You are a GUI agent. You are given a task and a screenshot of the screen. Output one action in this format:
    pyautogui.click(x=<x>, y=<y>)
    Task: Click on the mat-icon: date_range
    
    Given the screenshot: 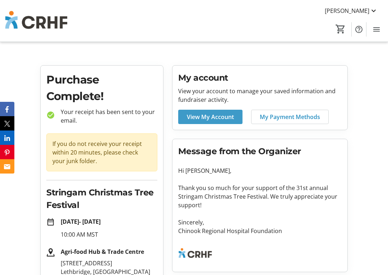 What is the action you would take?
    pyautogui.click(x=51, y=222)
    